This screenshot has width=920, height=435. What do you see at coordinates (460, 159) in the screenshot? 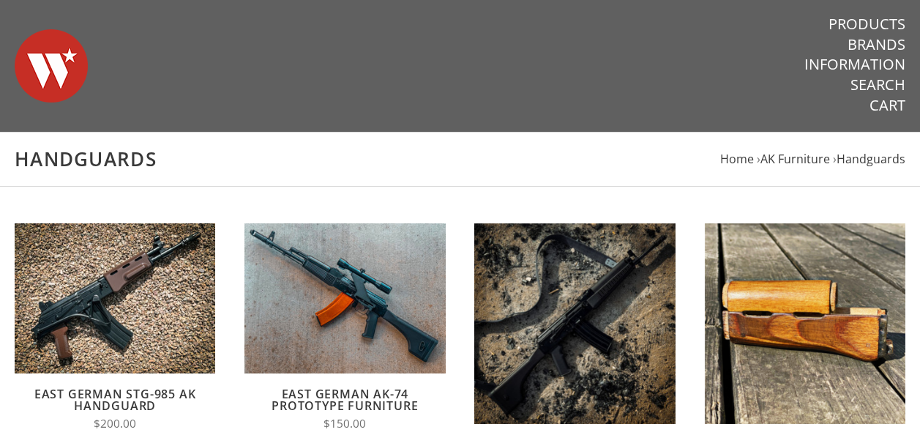
I see `h1: Handguards` at bounding box center [460, 159].